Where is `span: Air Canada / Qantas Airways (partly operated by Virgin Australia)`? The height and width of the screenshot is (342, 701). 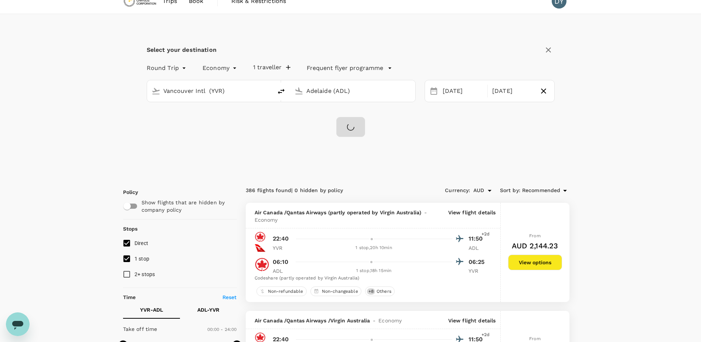
span: Air Canada / Qantas Airways (partly operated by Virgin Australia) is located at coordinates (338, 212).